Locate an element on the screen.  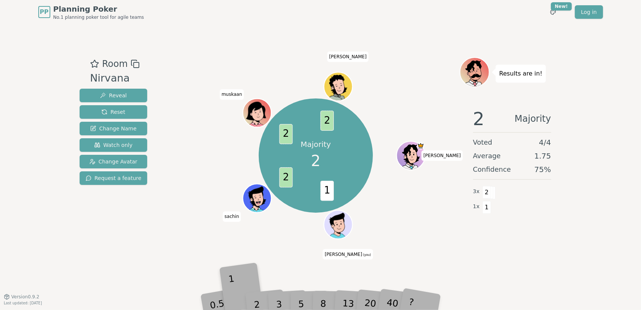
span: PP is located at coordinates (44, 12).